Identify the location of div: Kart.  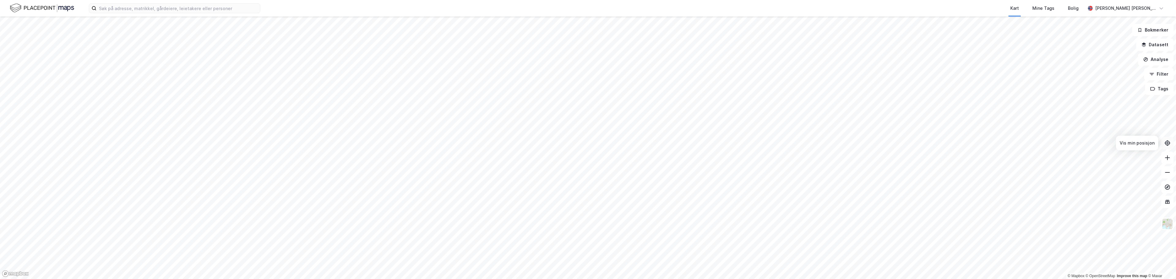
(1014, 8).